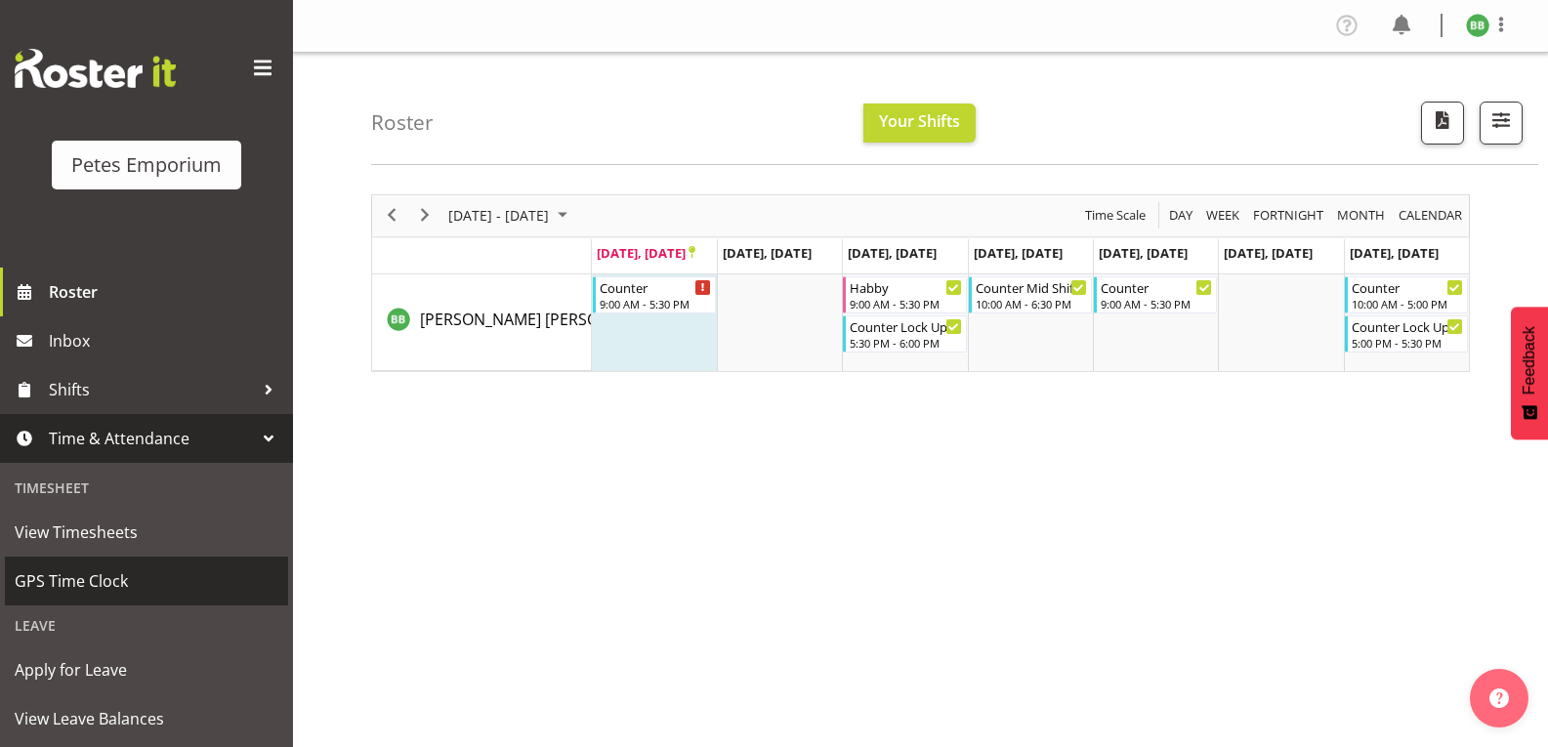 This screenshot has width=1548, height=747. What do you see at coordinates (1530, 360) in the screenshot?
I see `span: Feedback` at bounding box center [1530, 360].